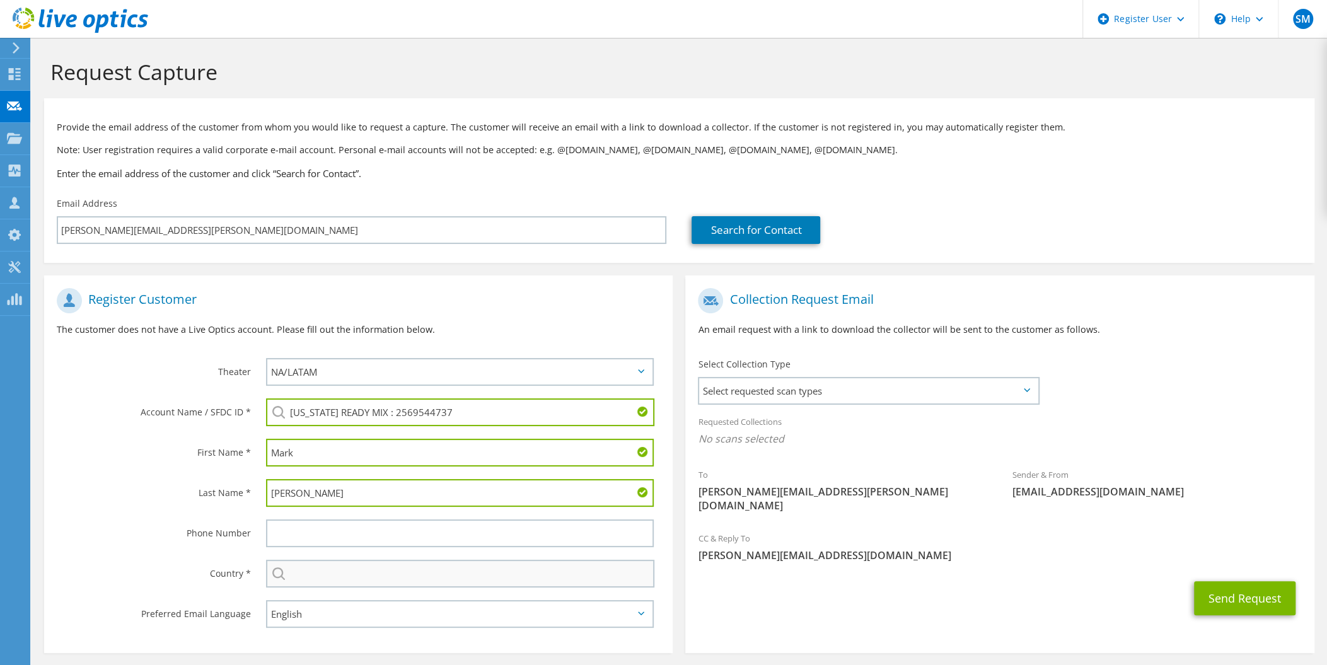  What do you see at coordinates (1156, 483) in the screenshot?
I see `div: Sender & From` at bounding box center [1156, 483].